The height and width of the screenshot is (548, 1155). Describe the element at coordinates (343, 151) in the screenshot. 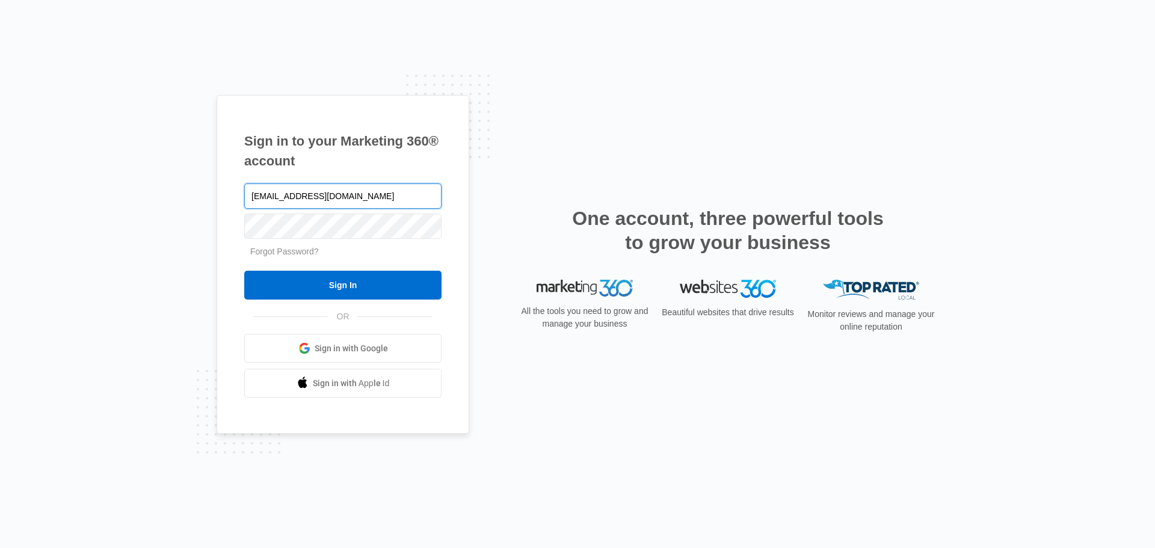

I see `h1: Sign in to your Marketing 360® account` at that location.